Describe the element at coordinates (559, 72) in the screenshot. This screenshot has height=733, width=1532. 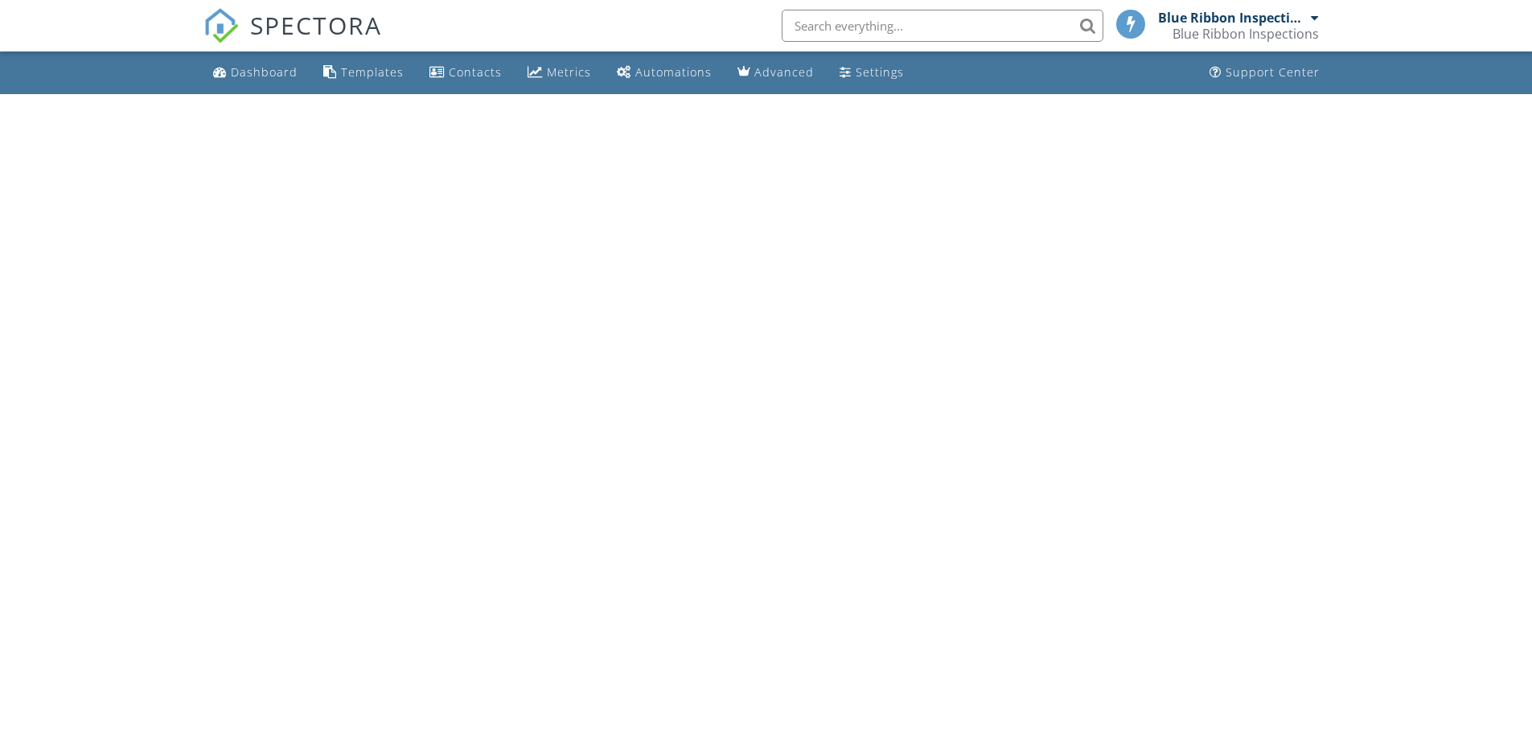
I see `a: Metrics` at that location.